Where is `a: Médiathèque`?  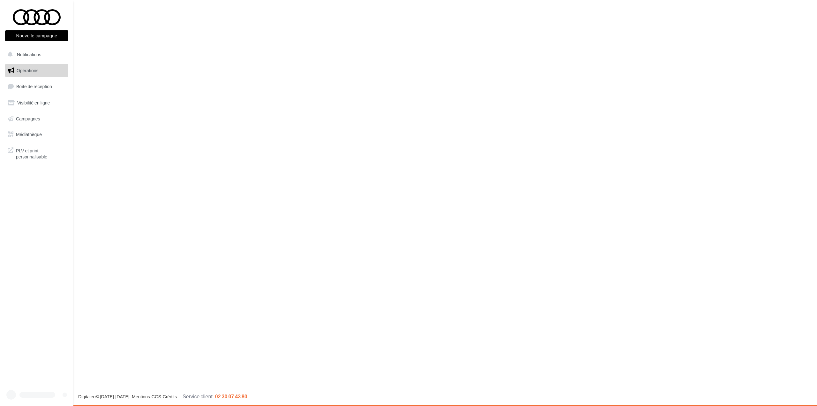 a: Médiathèque is located at coordinates (37, 134).